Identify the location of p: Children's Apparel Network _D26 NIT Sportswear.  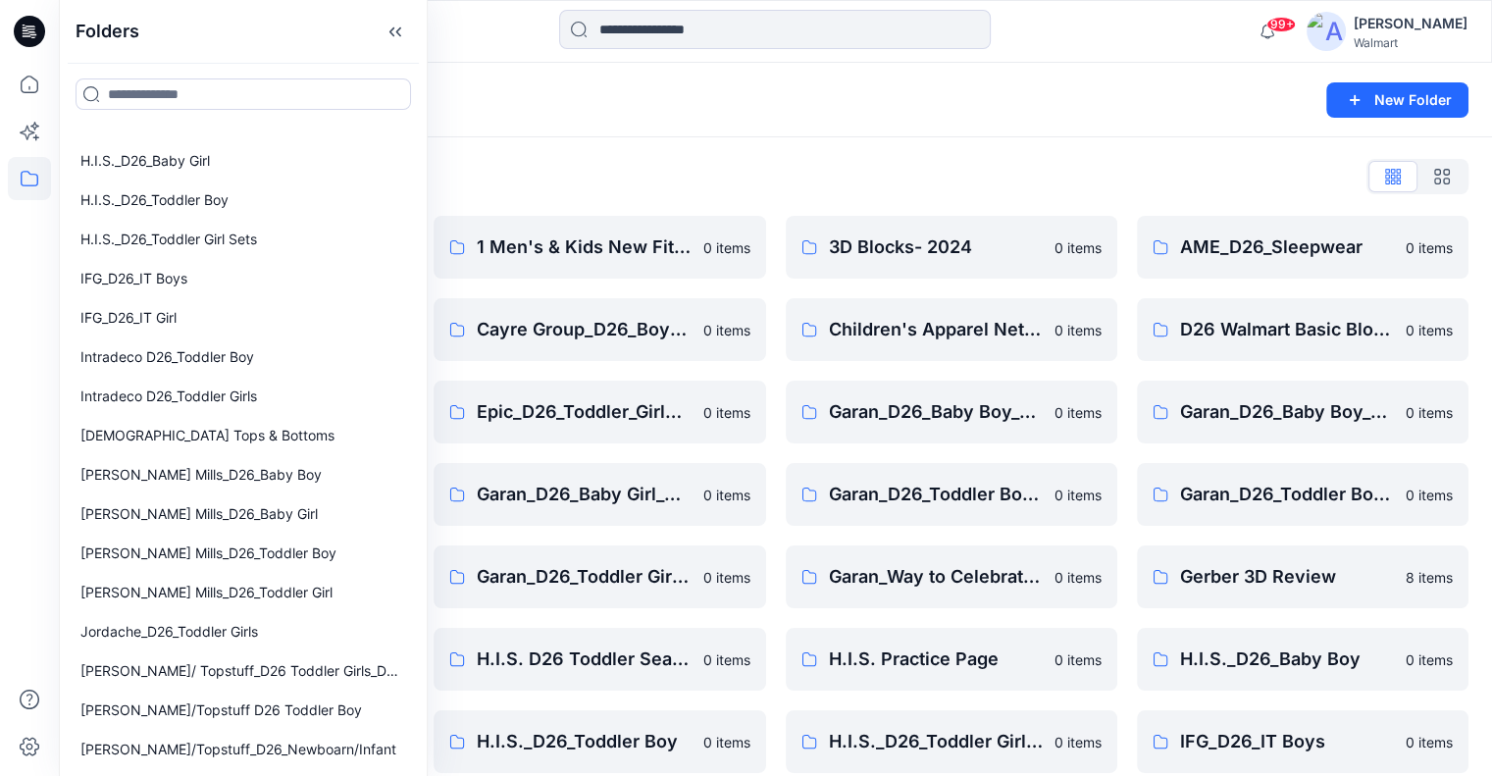
(936, 329).